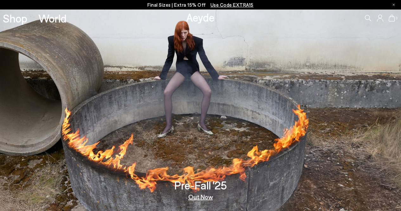  Describe the element at coordinates (396, 18) in the screenshot. I see `span: 0` at that location.